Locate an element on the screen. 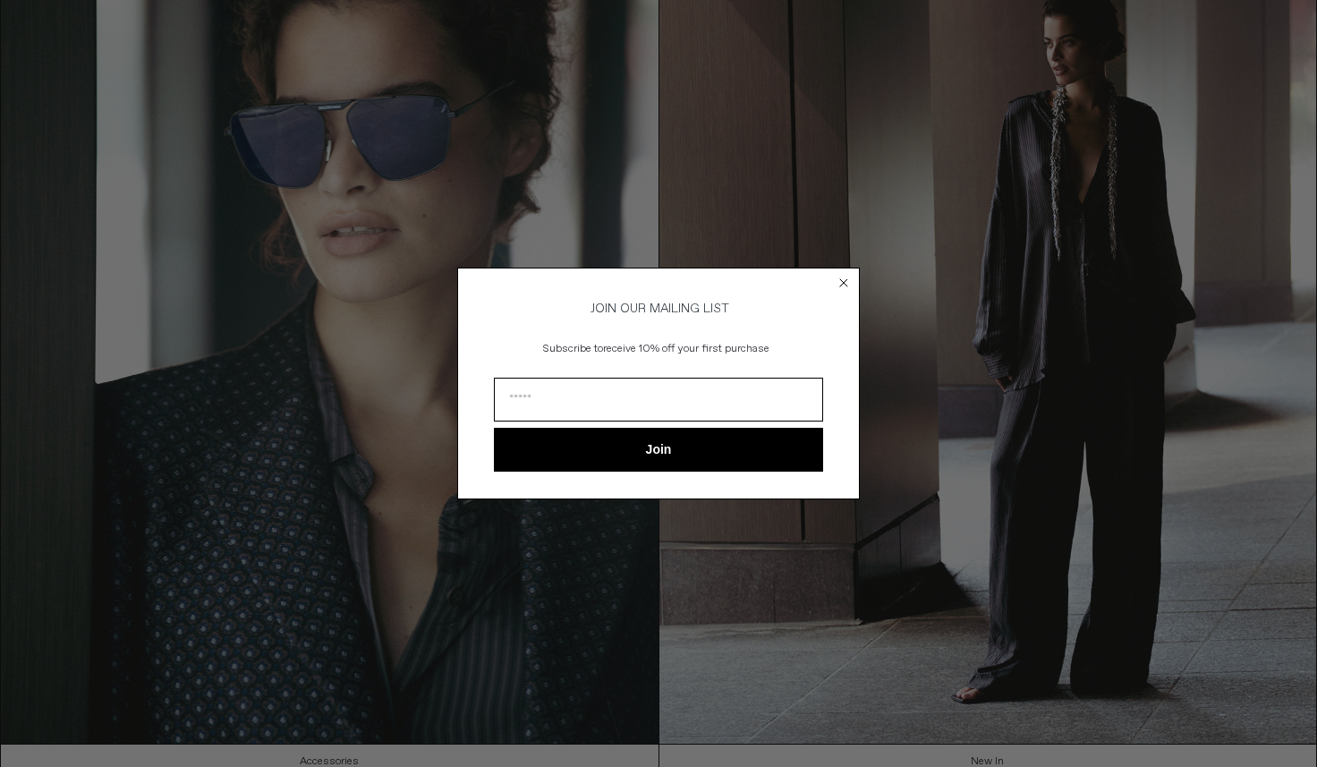 Image resolution: width=1317 pixels, height=767 pixels. button: Close dialog is located at coordinates (844, 283).